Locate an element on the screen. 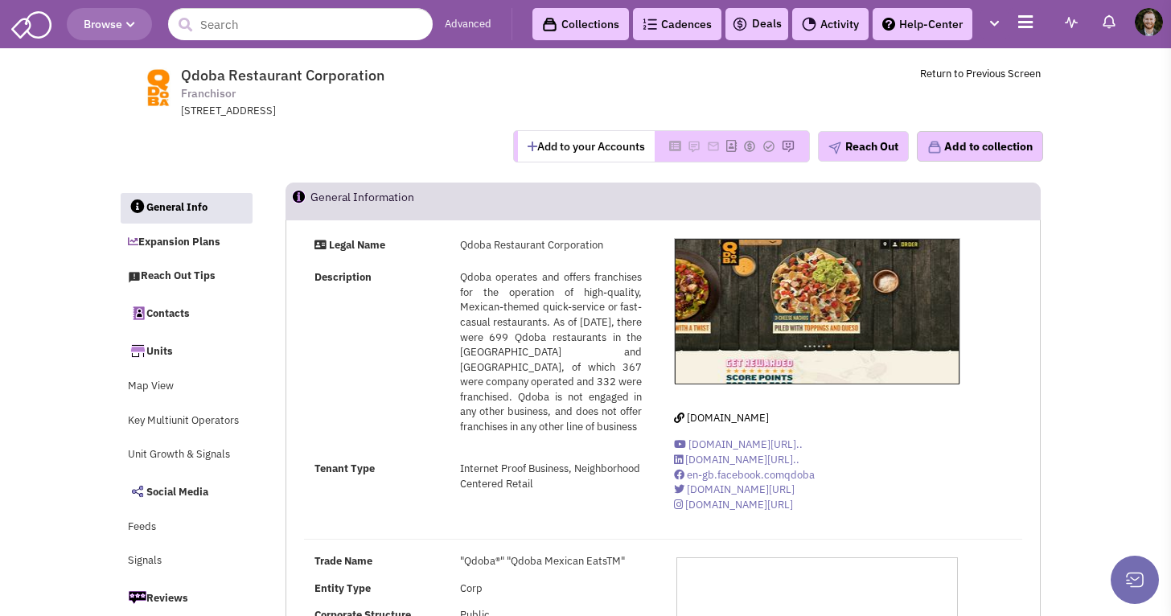 The width and height of the screenshot is (1171, 616). a: Austin Tidwell is located at coordinates (1148, 22).